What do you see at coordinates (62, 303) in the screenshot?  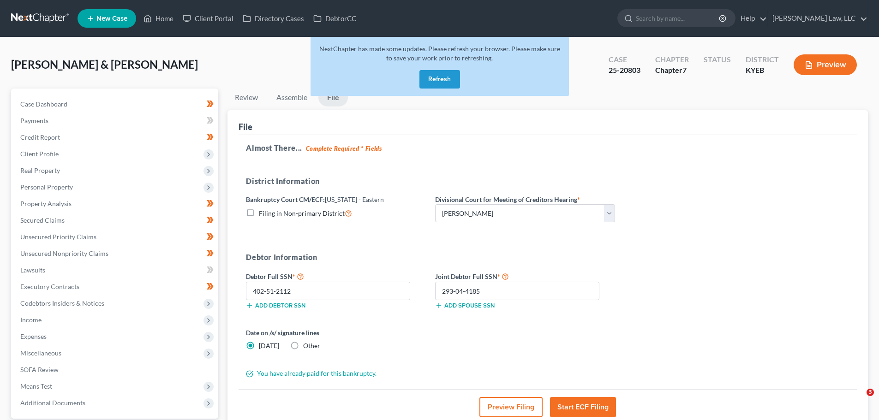 I see `span: Codebtors Insiders & Notices` at bounding box center [62, 303].